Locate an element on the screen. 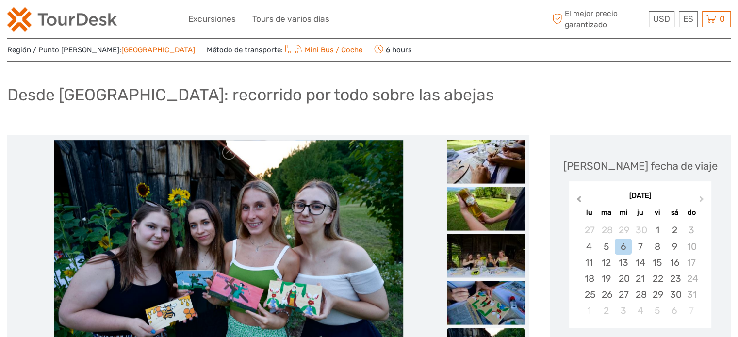  div: Choose viernes, 15 de mayo de 2026 is located at coordinates (657, 263).